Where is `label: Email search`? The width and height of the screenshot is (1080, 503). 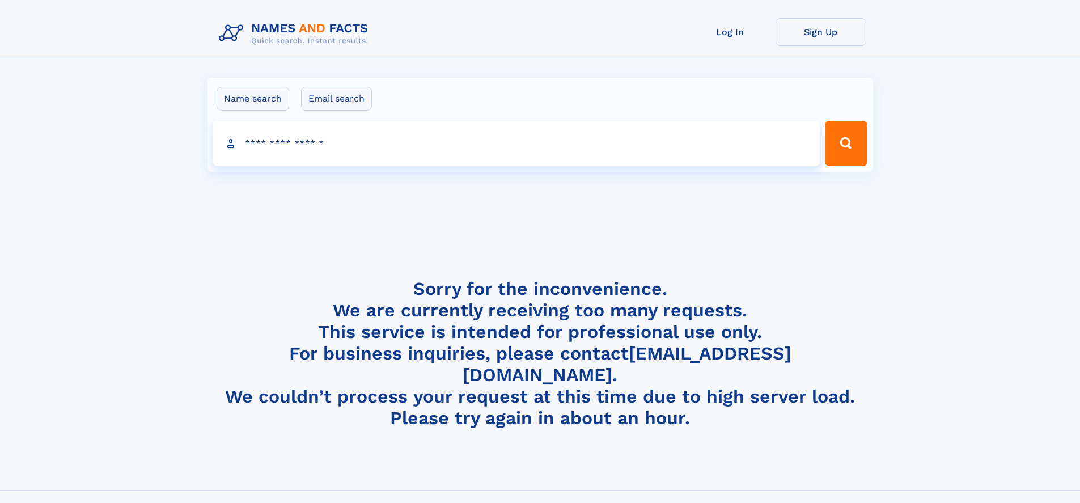
label: Email search is located at coordinates (336, 99).